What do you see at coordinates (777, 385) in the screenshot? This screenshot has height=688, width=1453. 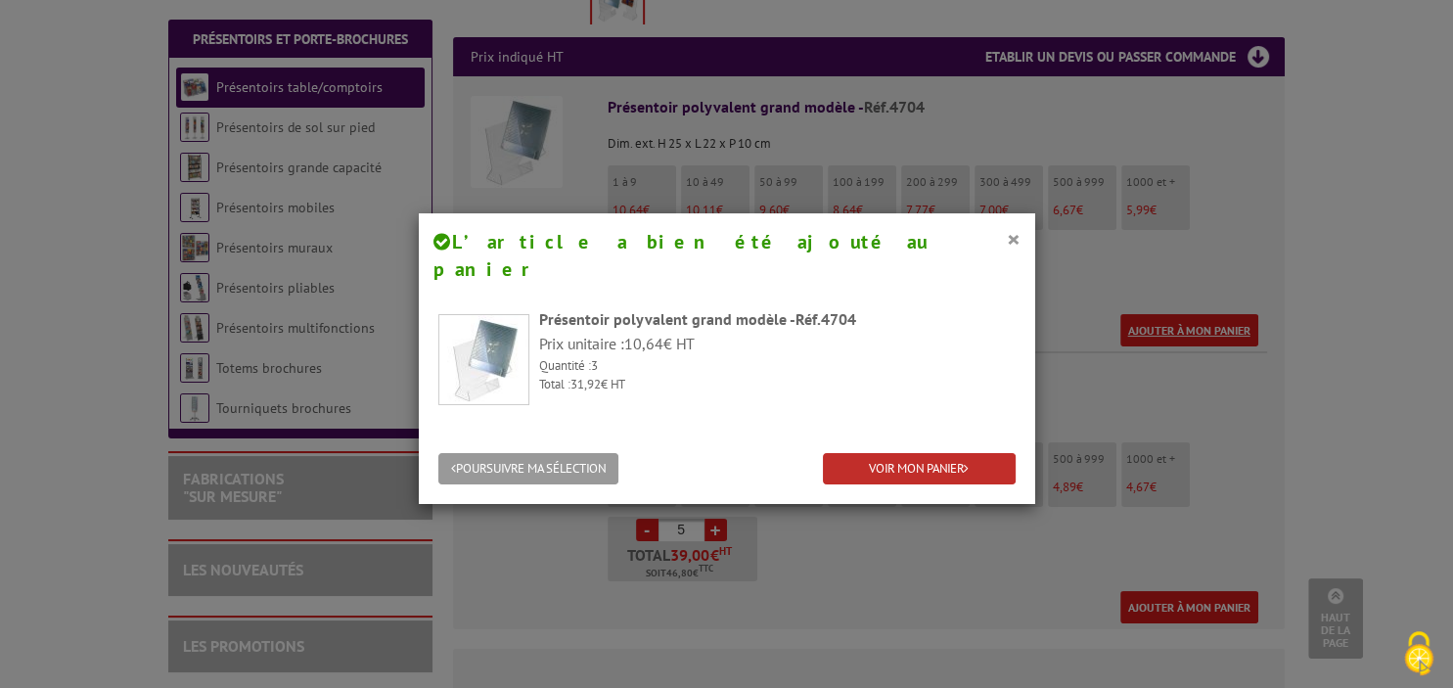 I see `p: Total : € HT` at bounding box center [777, 385].